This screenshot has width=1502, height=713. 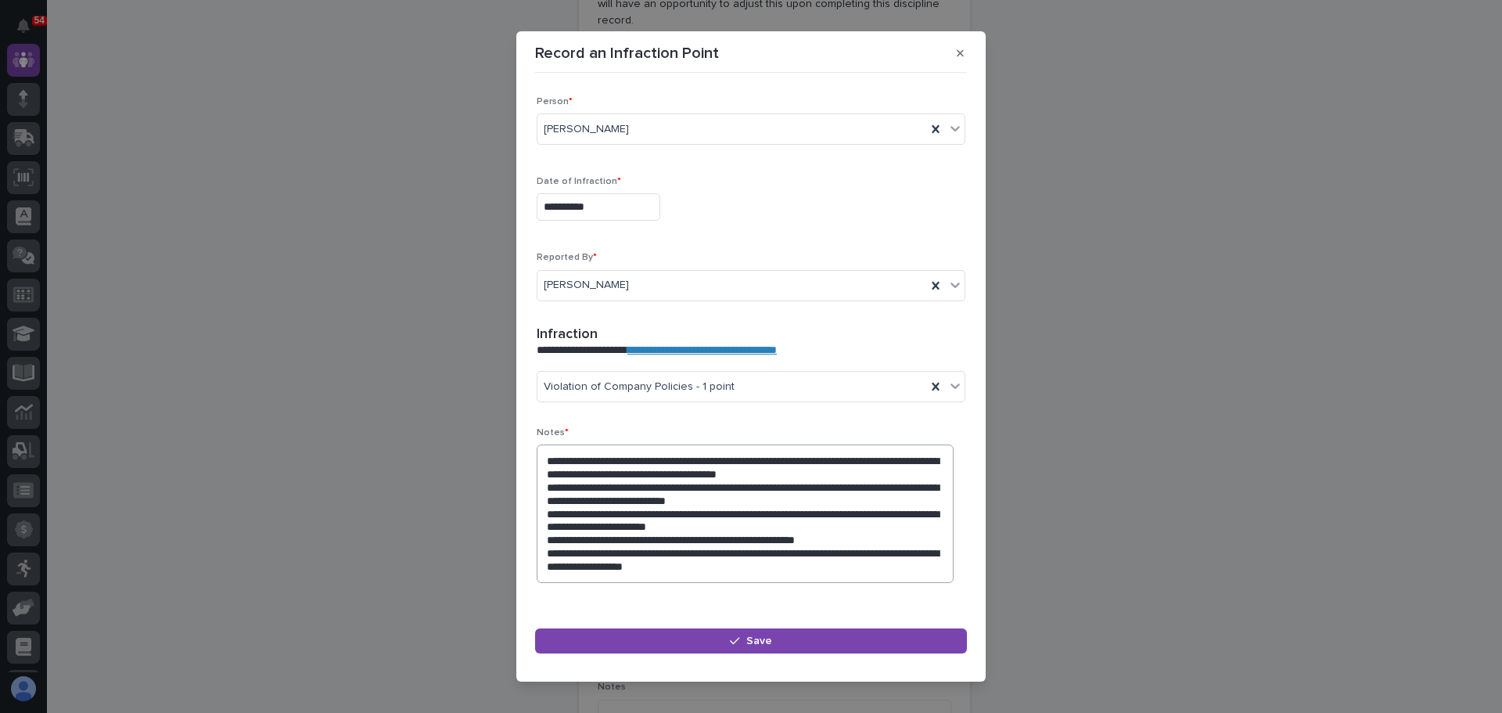 What do you see at coordinates (579, 181) in the screenshot?
I see `span: Date of Infraction` at bounding box center [579, 181].